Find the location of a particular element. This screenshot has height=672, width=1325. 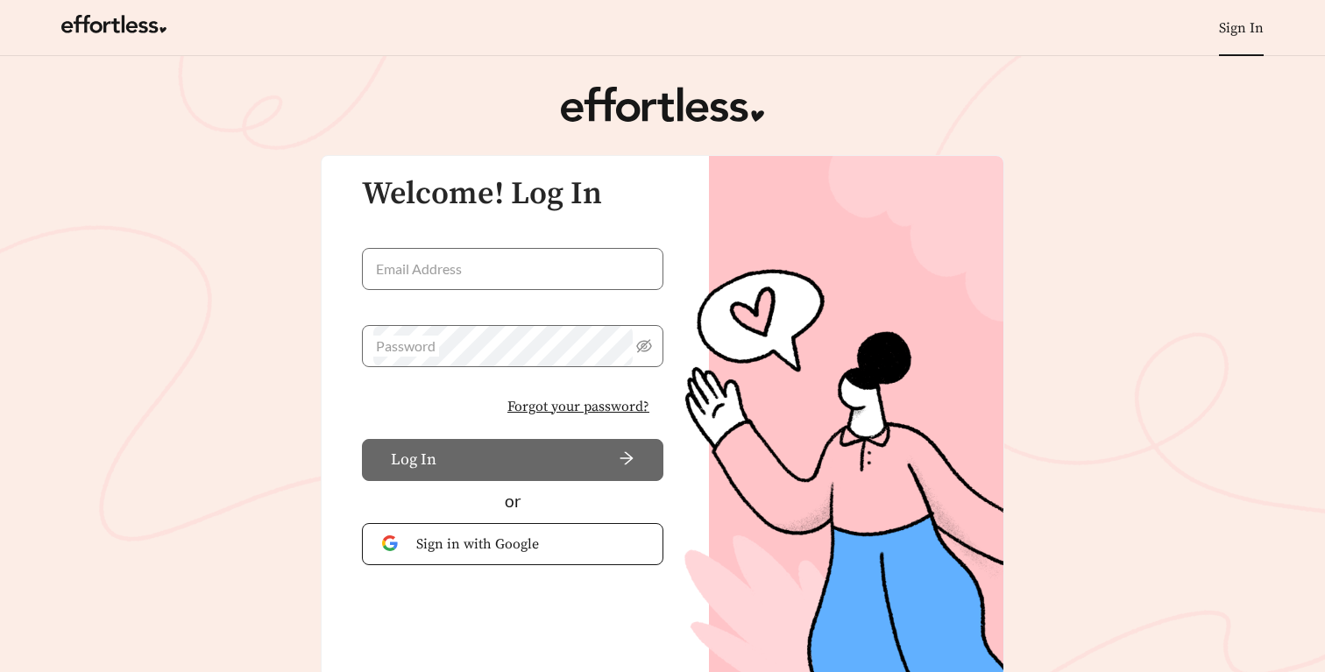

h3: Welcome! Log In is located at coordinates (512, 194).